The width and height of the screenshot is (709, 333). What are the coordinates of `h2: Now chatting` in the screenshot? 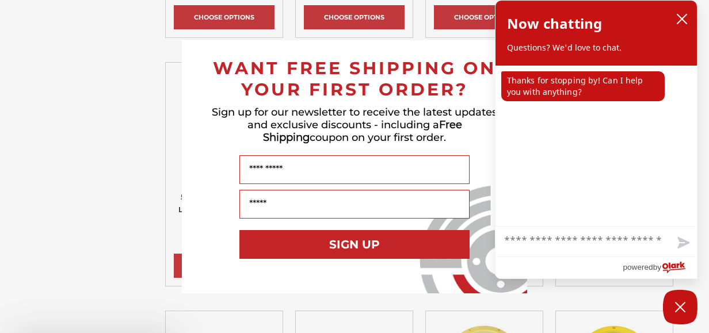 It's located at (554, 24).